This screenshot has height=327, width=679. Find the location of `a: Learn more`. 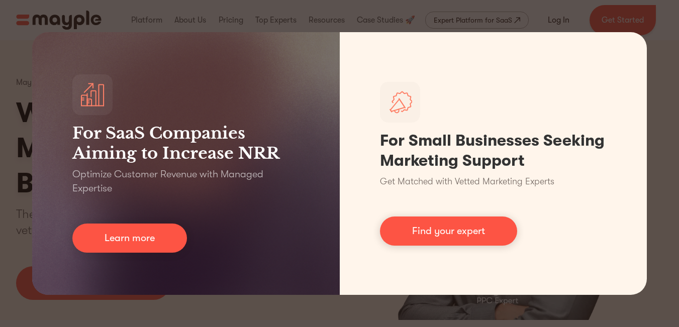

a: Learn more is located at coordinates (130, 238).